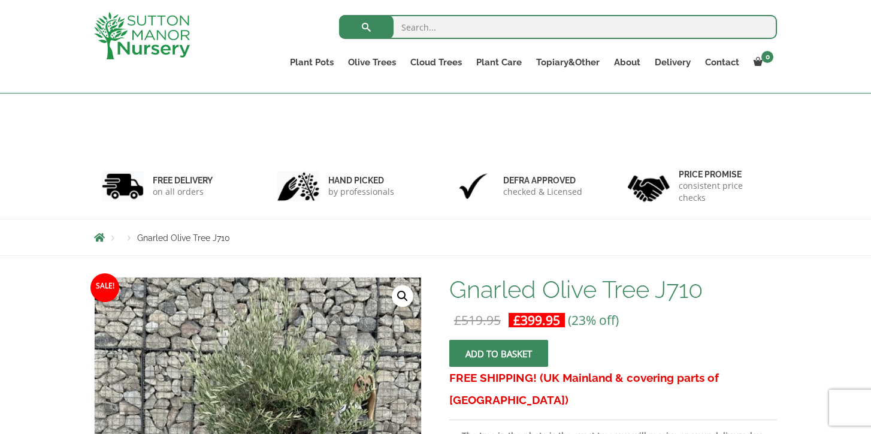  What do you see at coordinates (105, 287) in the screenshot?
I see `span: Sale!` at bounding box center [105, 287].